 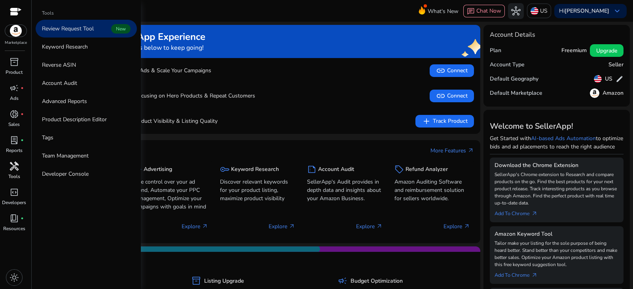 What do you see at coordinates (16, 43) in the screenshot?
I see `p: Marketplace` at bounding box center [16, 43].